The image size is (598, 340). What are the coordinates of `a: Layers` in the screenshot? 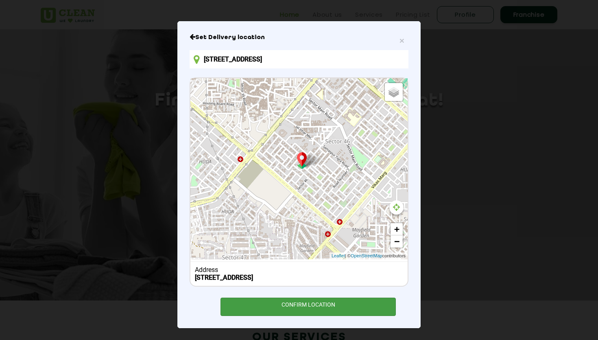 It's located at (394, 92).